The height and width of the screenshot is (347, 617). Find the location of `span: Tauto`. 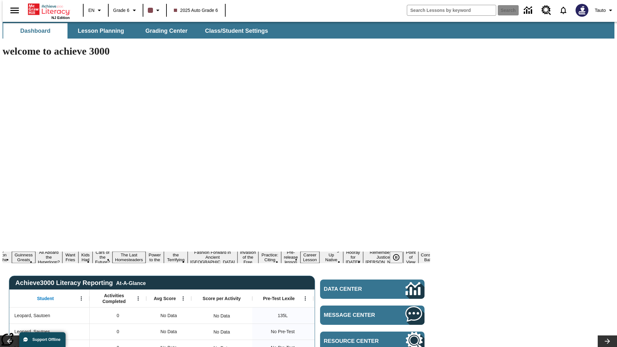

span: Tauto is located at coordinates (600, 10).